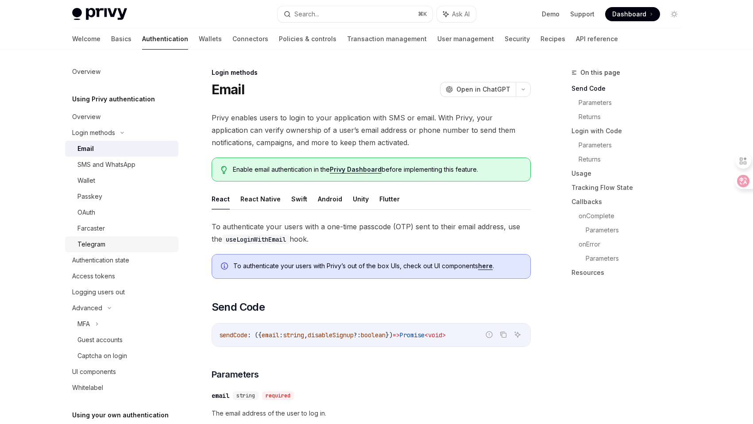 The image size is (753, 424). I want to click on span: On this page, so click(600, 73).